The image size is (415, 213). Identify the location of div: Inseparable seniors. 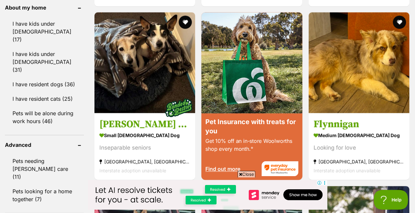
(145, 148).